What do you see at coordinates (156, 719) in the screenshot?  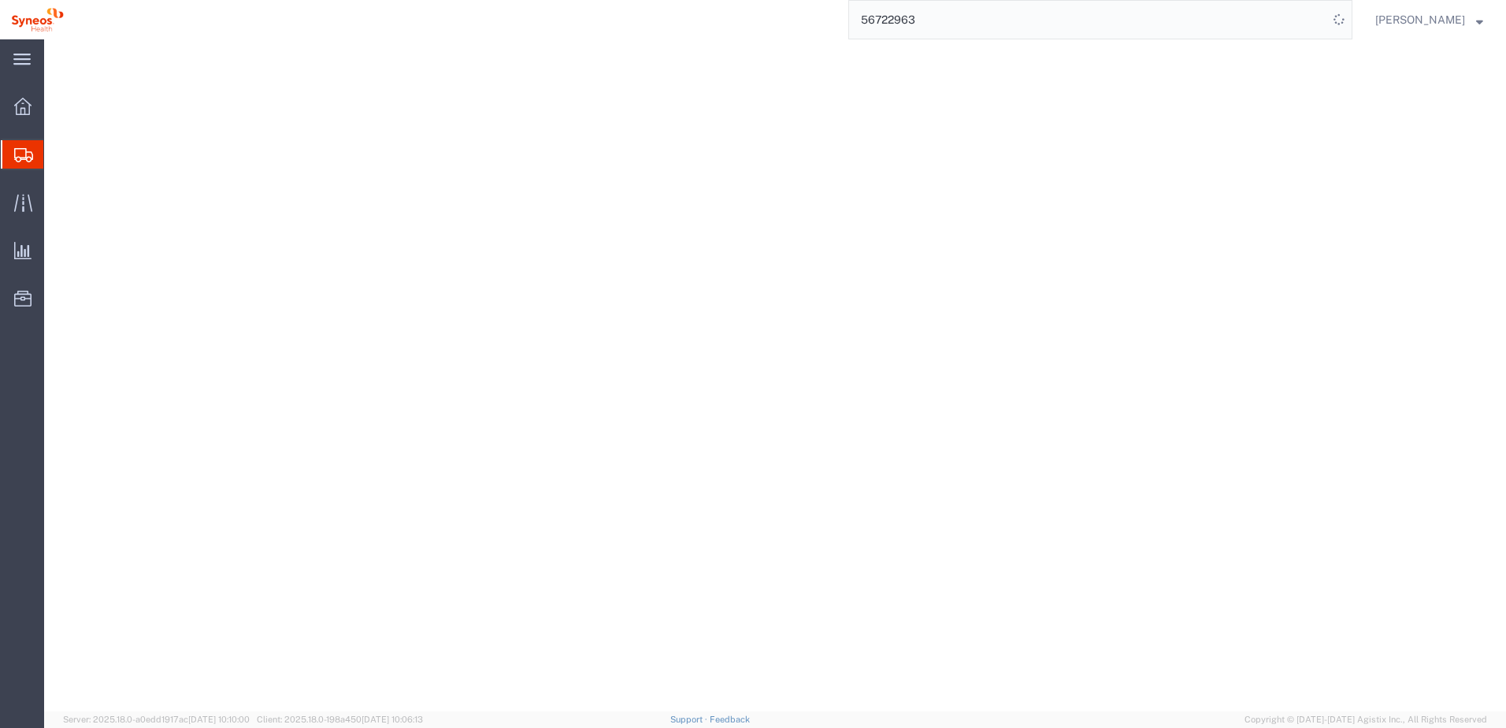 I see `span: Server: 2025.18.0-a0edd1917ac` at bounding box center [156, 719].